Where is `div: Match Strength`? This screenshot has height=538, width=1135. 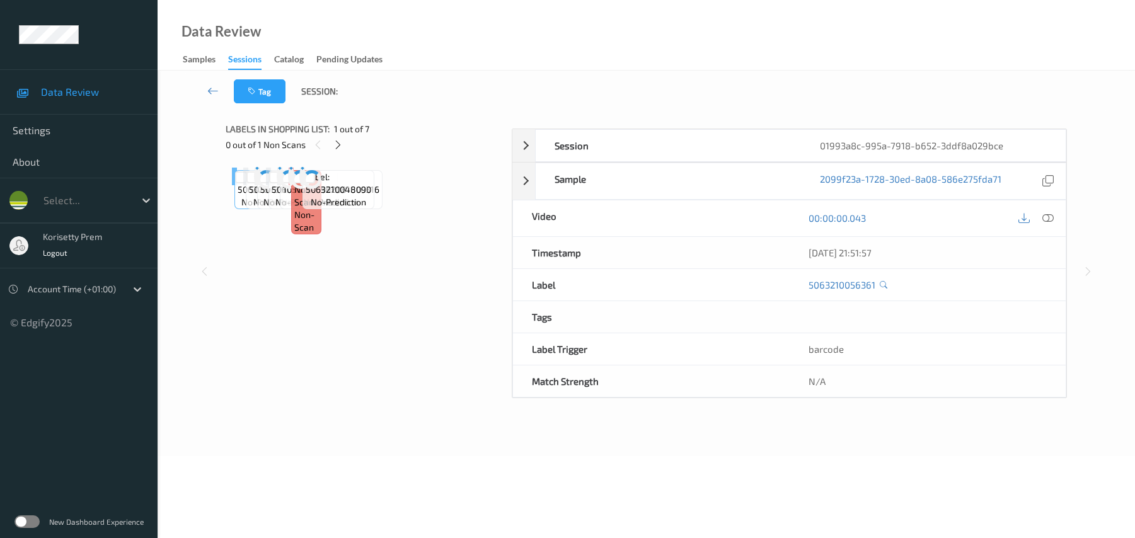 div: Match Strength is located at coordinates (651, 381).